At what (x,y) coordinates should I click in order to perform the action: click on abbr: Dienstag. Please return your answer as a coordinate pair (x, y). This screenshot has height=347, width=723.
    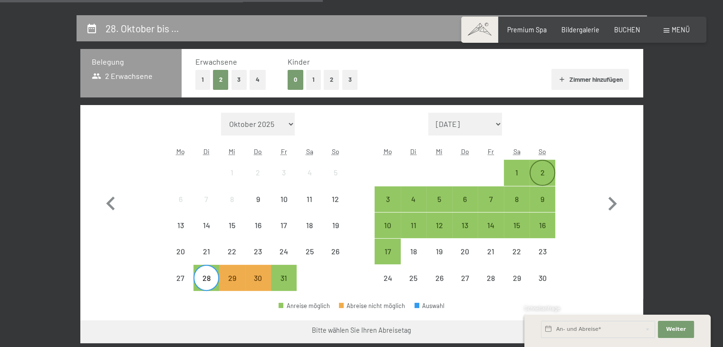
    Looking at the image, I should click on (413, 151).